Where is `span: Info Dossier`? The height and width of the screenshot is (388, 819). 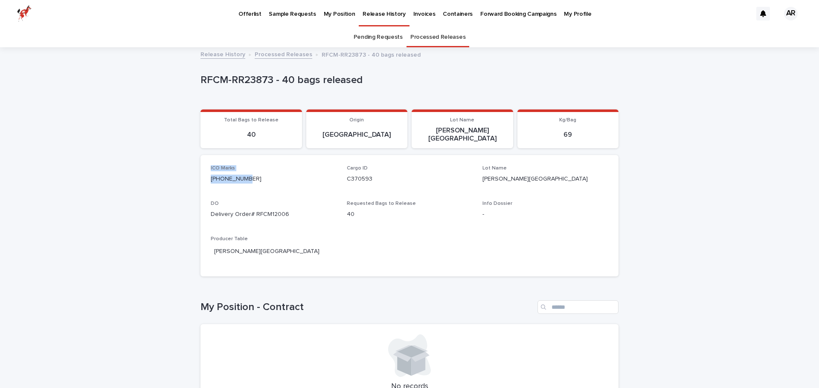
span: Info Dossier is located at coordinates (497, 204).